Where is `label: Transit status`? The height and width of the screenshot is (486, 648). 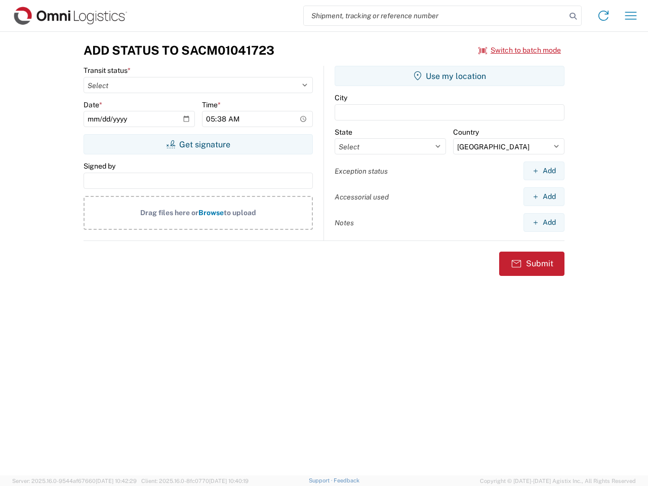
label: Transit status is located at coordinates (107, 70).